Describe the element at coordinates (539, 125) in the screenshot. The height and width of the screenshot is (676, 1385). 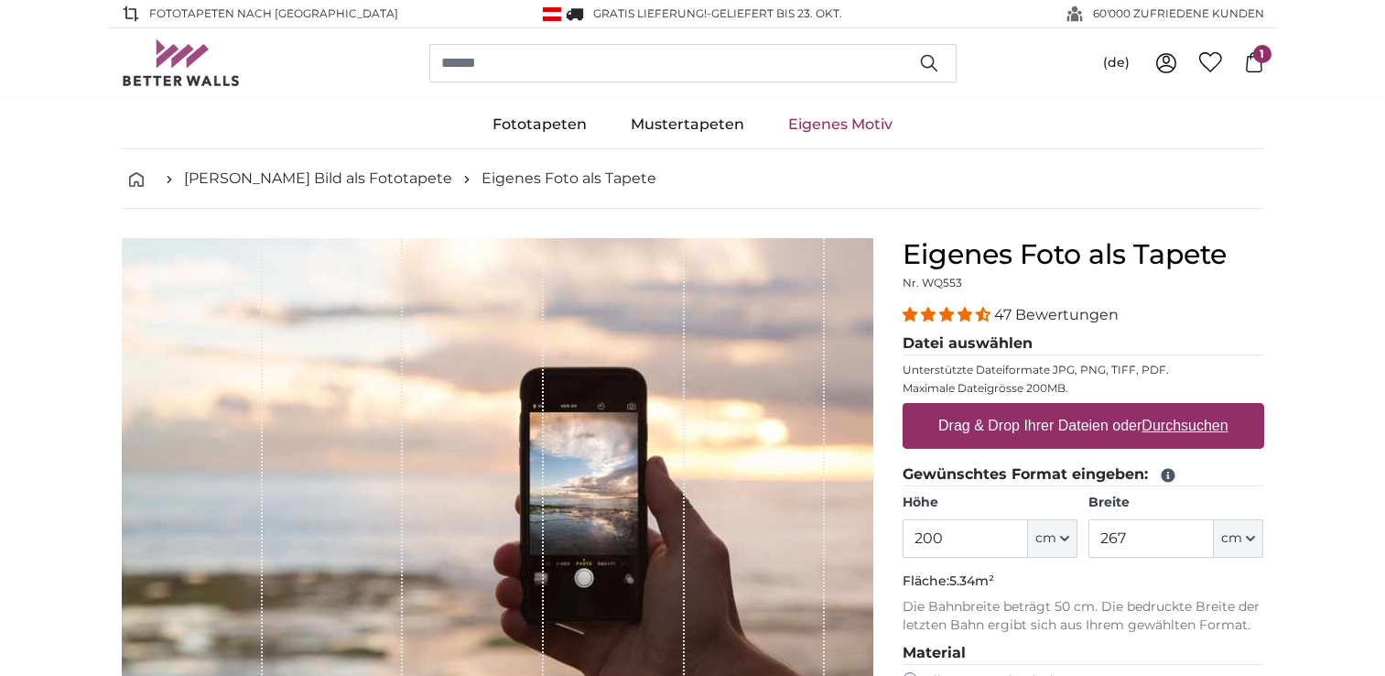
I see `a: Fototapeten` at that location.